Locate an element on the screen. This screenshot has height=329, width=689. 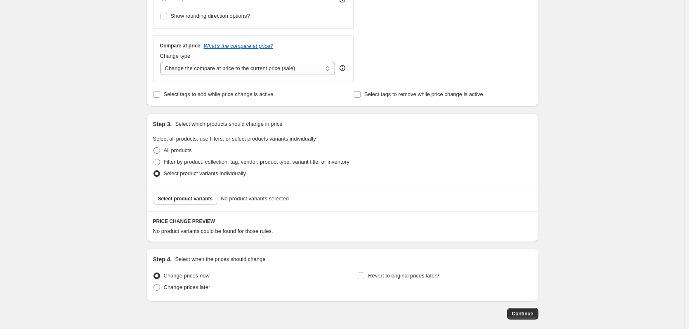
span: Change prices now is located at coordinates (187, 276).